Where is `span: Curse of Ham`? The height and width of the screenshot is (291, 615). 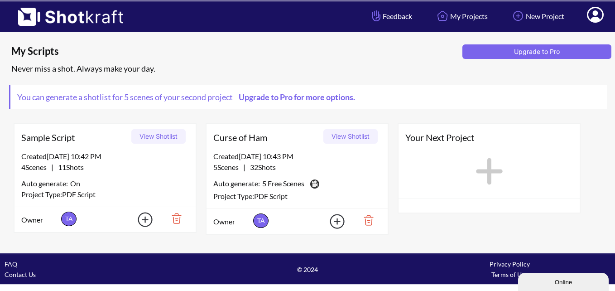
span: Curse of Ham is located at coordinates (267, 137).